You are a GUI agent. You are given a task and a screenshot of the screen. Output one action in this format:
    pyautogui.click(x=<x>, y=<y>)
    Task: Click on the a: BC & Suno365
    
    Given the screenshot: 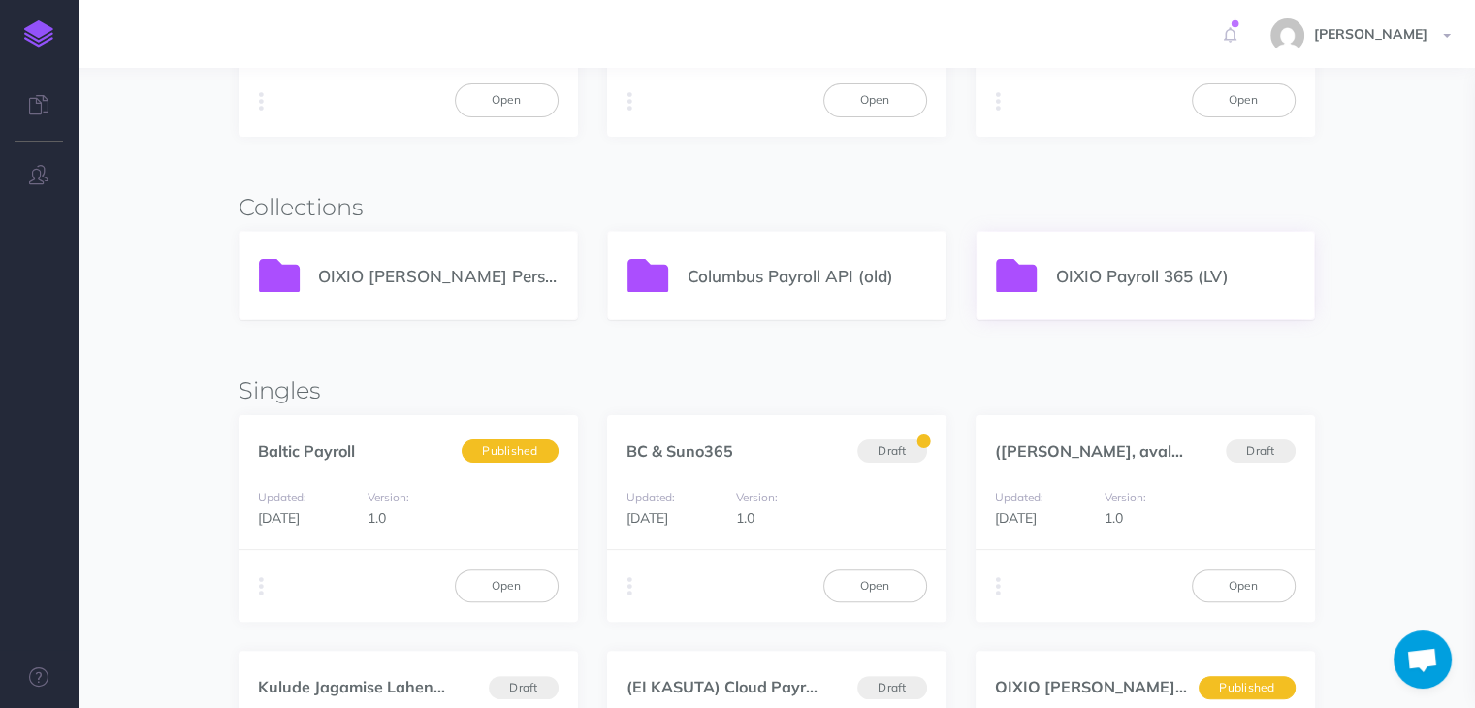 What is the action you would take?
    pyautogui.click(x=680, y=451)
    